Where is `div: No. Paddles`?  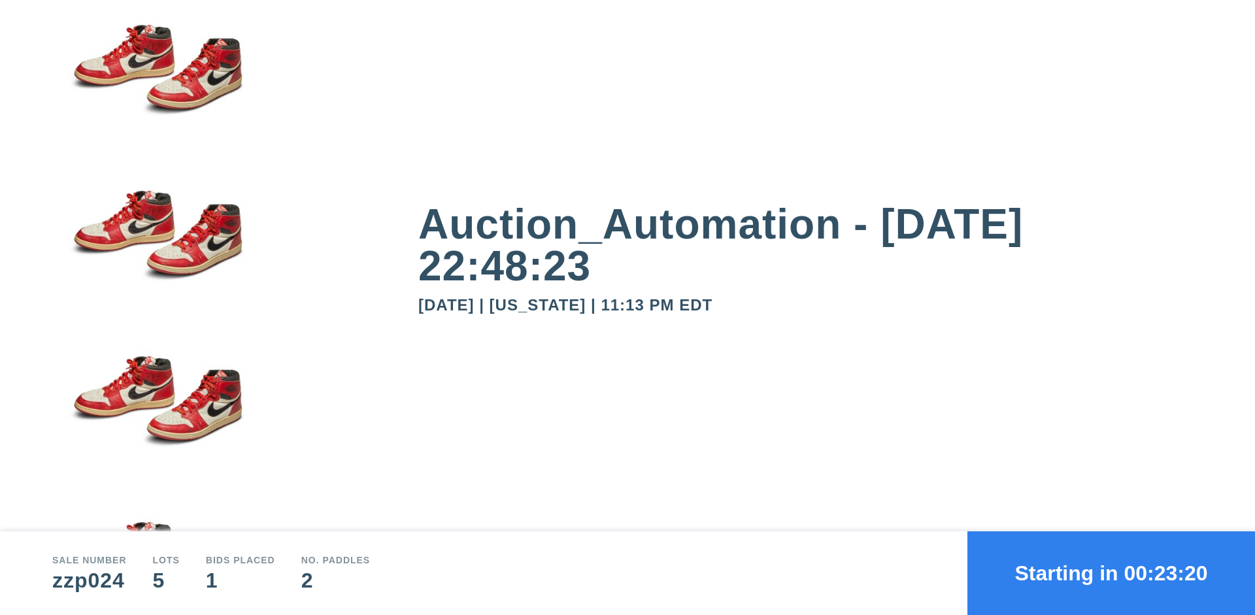
div: No. Paddles is located at coordinates (336, 560).